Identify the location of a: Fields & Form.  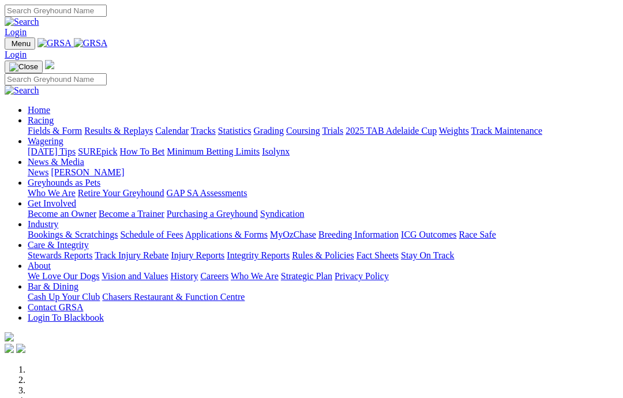
(55, 130).